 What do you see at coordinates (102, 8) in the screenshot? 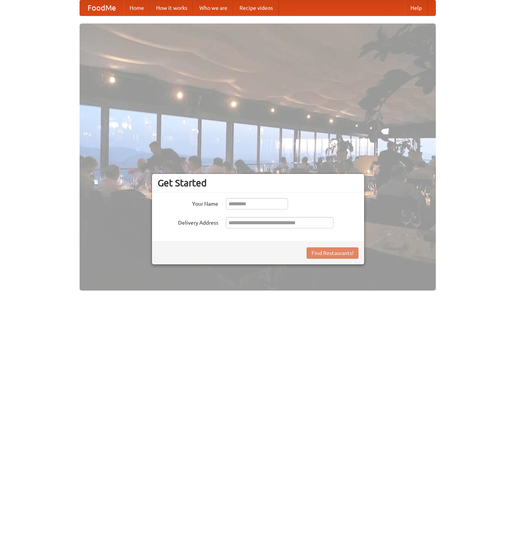
I see `a: FoodMe` at bounding box center [102, 8].